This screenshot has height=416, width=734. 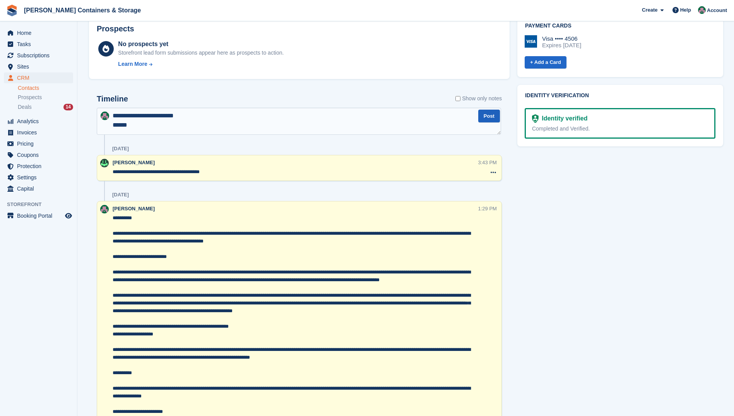 I want to click on img: Identity Verification Ready, so click(x=535, y=118).